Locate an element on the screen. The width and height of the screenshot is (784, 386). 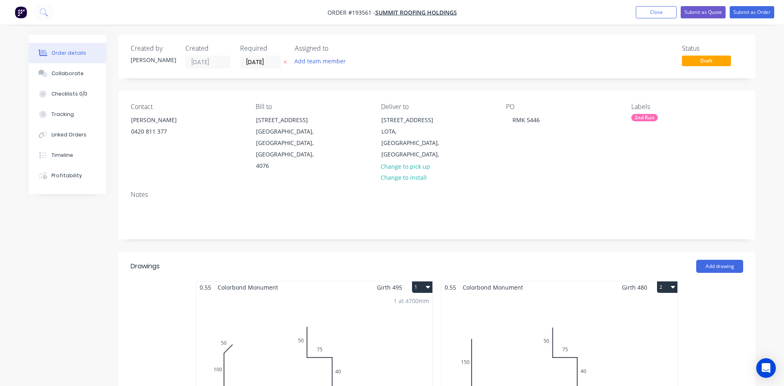
div: Timeline is located at coordinates (62, 155).